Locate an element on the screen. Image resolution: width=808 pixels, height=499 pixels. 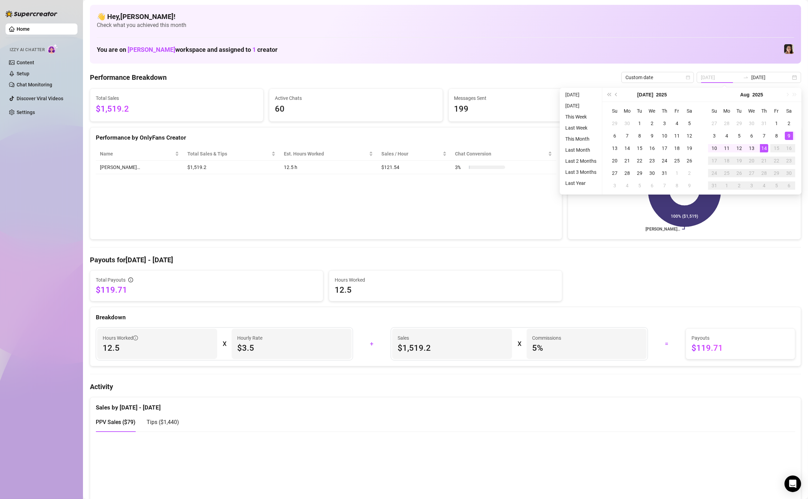
div: 26 is located at coordinates (689, 161).